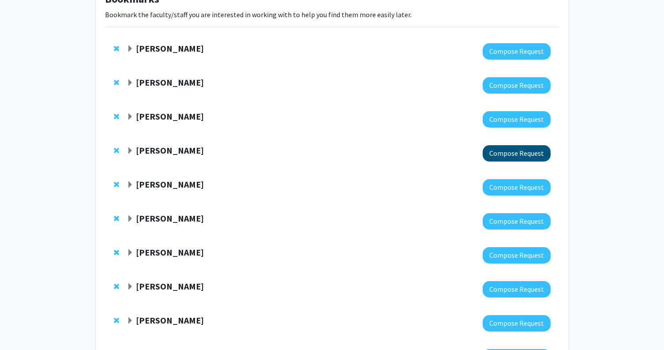  What do you see at coordinates (116, 286) in the screenshot?
I see `span: Remove Diane Abatemarco from bookmarks` at bounding box center [116, 286].